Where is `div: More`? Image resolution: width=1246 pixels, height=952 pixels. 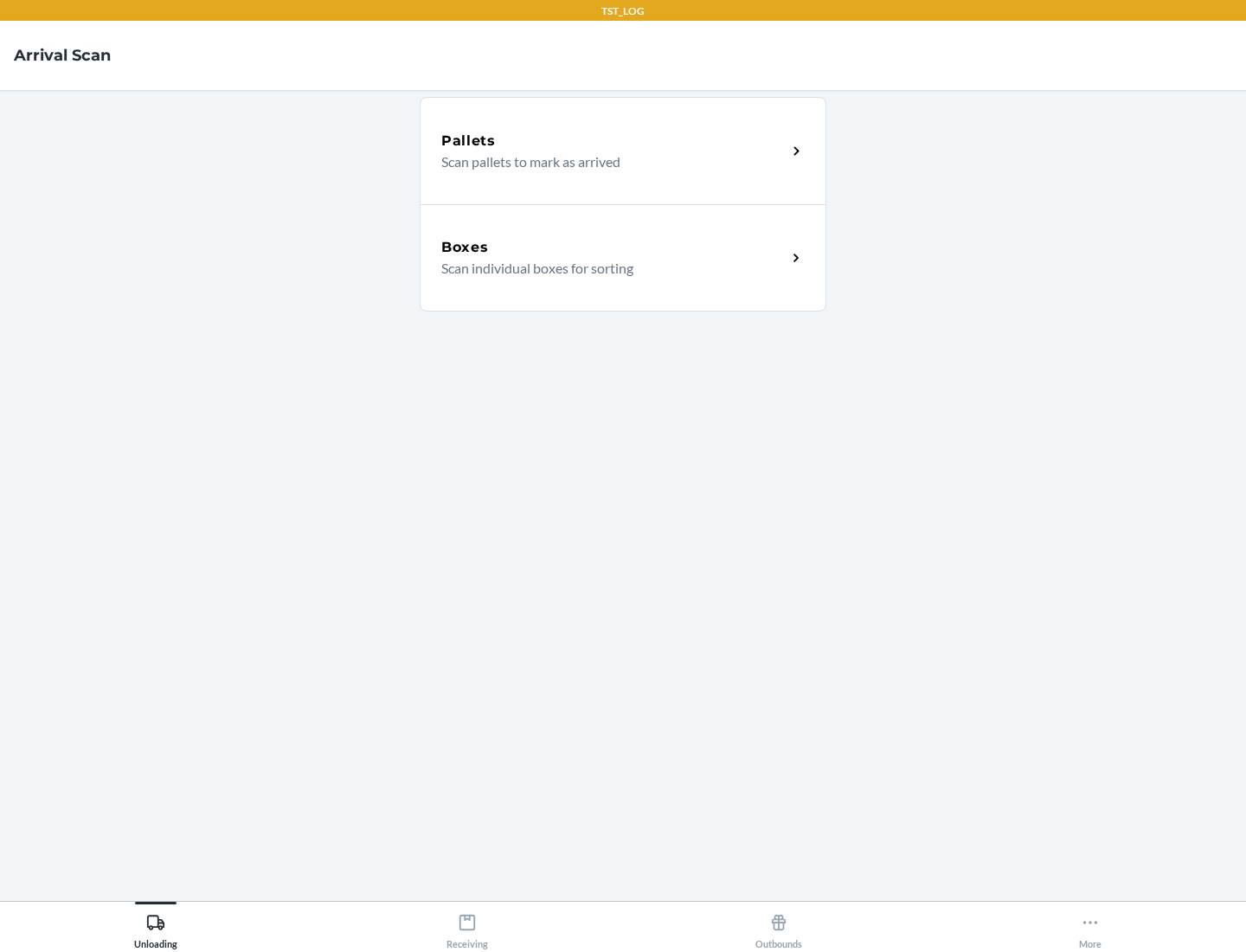 div: More is located at coordinates (1090, 928).